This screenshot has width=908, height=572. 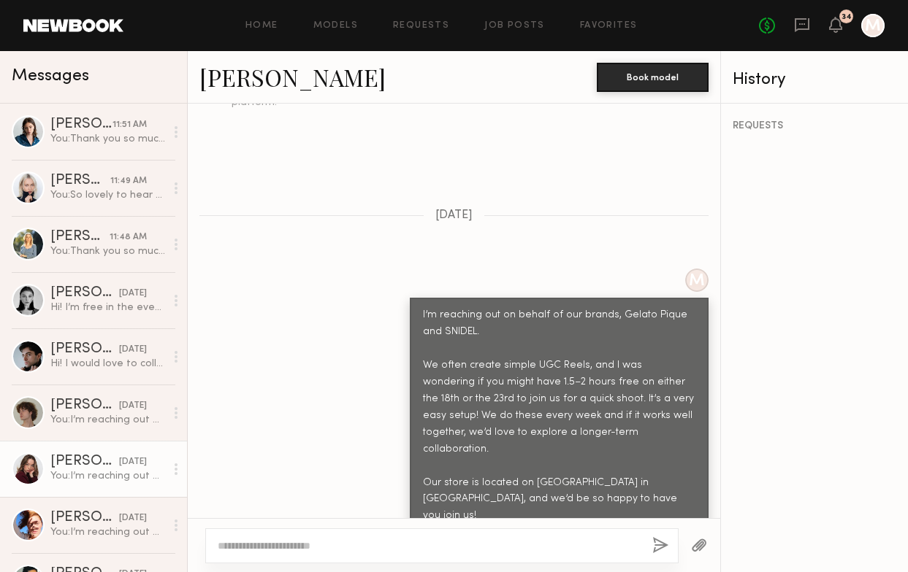 I want to click on div: 11:51 AM, so click(x=129, y=125).